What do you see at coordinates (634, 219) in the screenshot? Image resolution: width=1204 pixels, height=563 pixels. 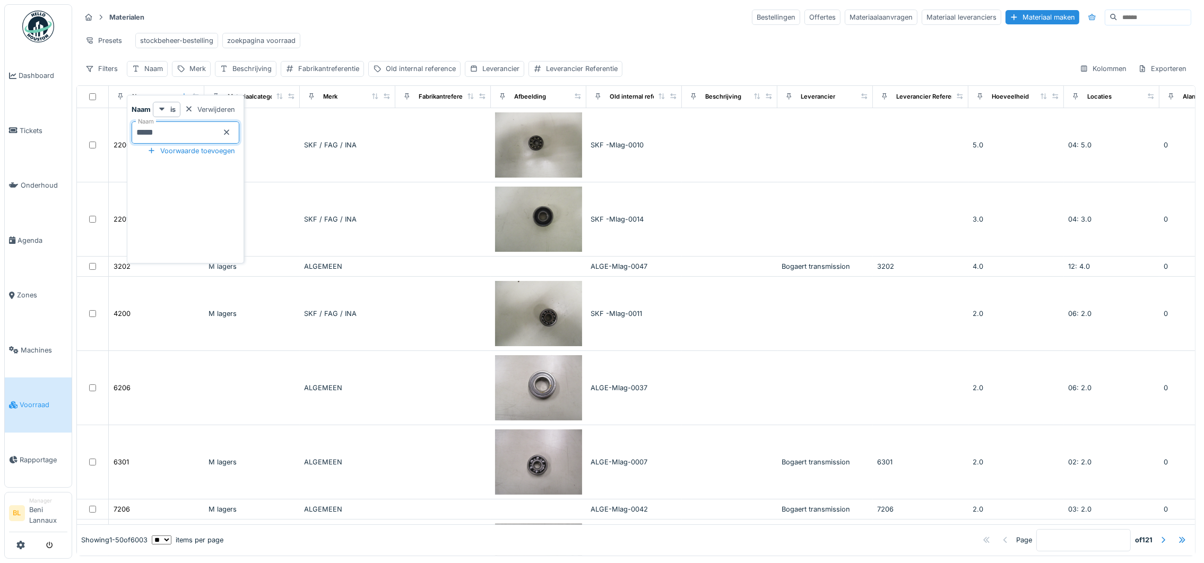 I see `div: SKF -Mlag-0014` at bounding box center [634, 219].